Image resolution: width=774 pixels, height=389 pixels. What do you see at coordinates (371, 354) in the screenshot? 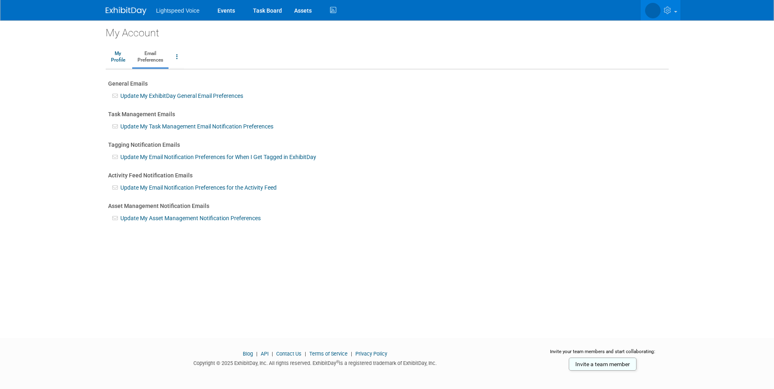
I see `a: Privacy Policy` at bounding box center [371, 354].